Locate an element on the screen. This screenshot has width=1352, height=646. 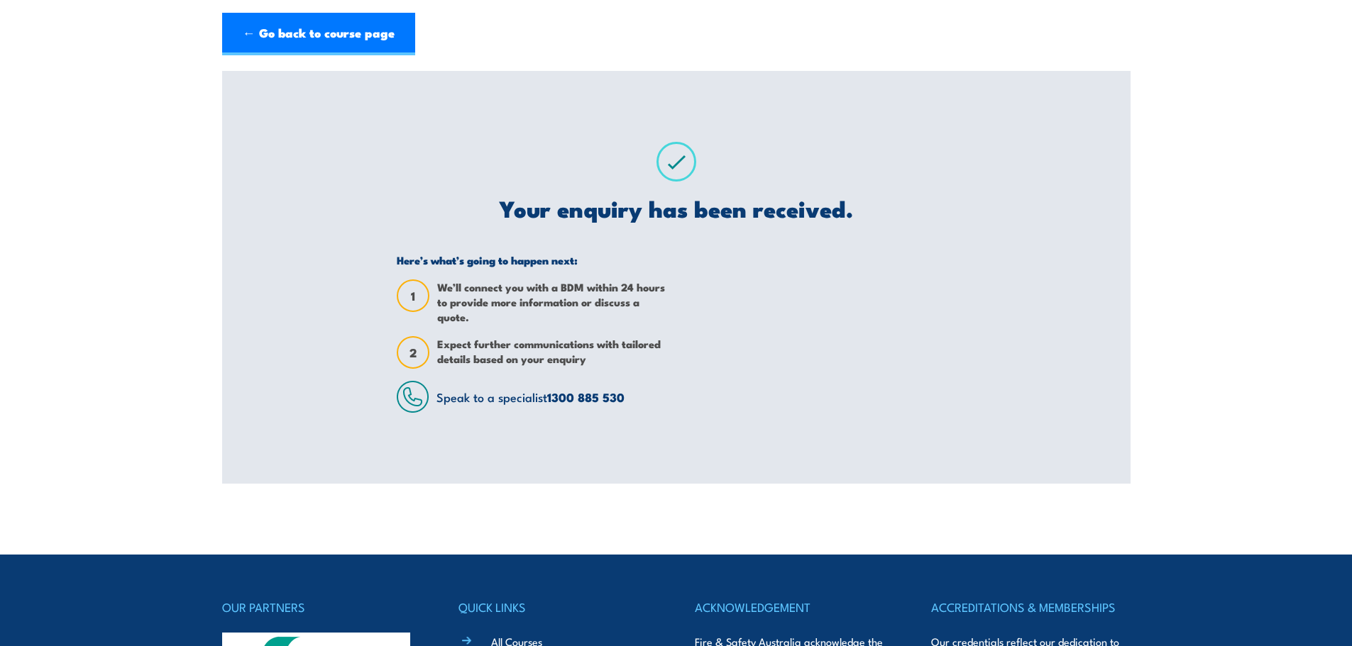
h4: QUICK LINKS is located at coordinates (558, 607).